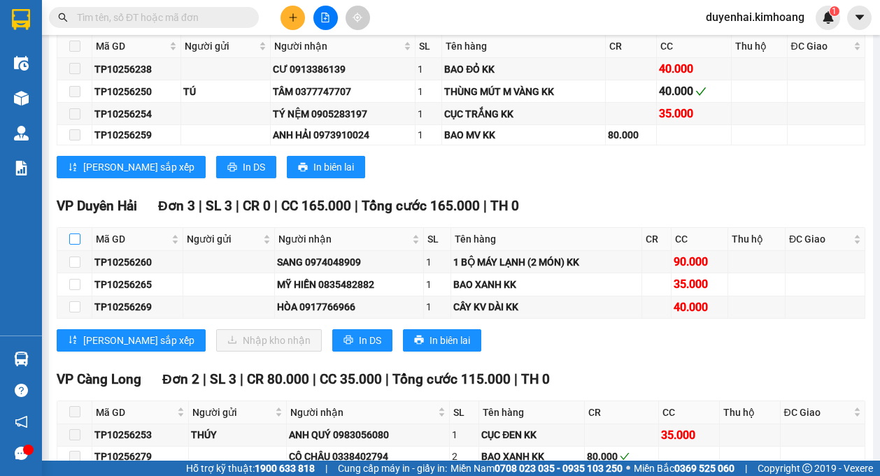 This screenshot has height=476, width=880. What do you see at coordinates (546, 285) in the screenshot?
I see `div: BAO XANH KK` at bounding box center [546, 285].